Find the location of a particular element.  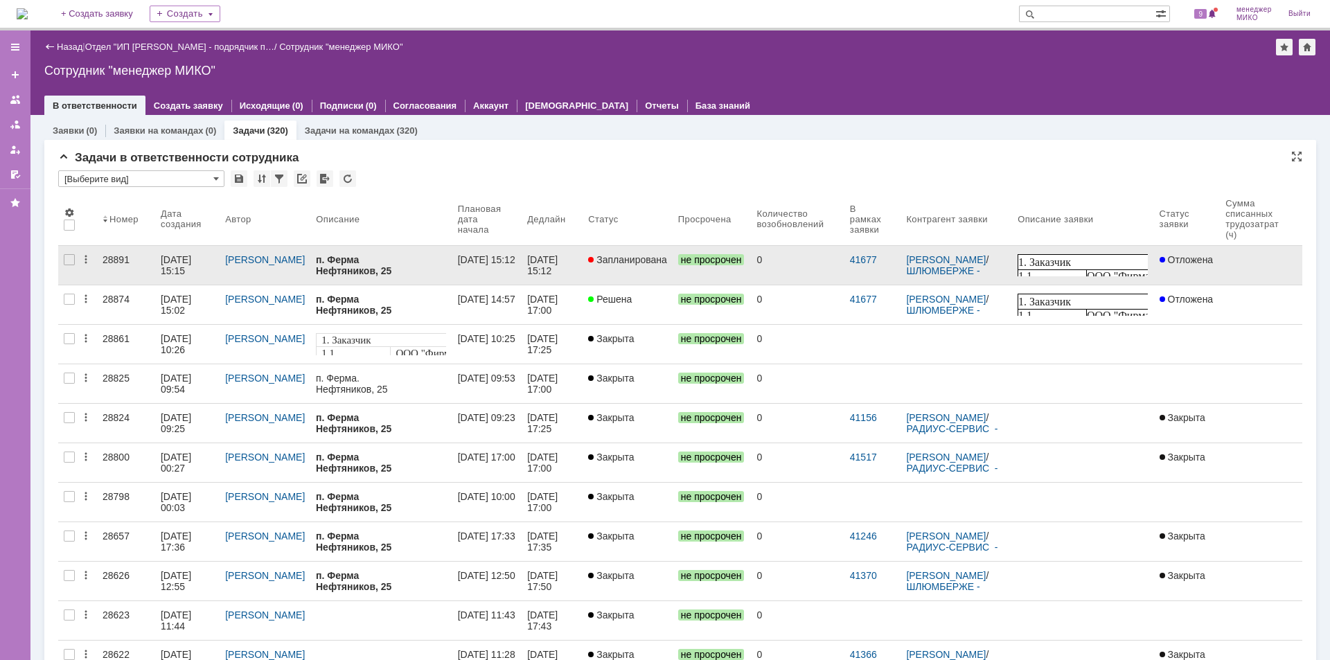

td: Модель is located at coordinates (24, 53).